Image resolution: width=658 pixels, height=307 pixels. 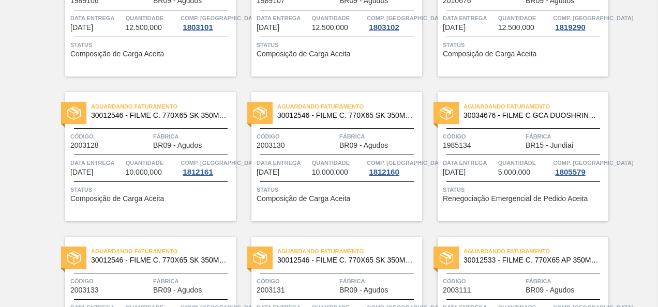 I want to click on span: 2003128, so click(x=84, y=145).